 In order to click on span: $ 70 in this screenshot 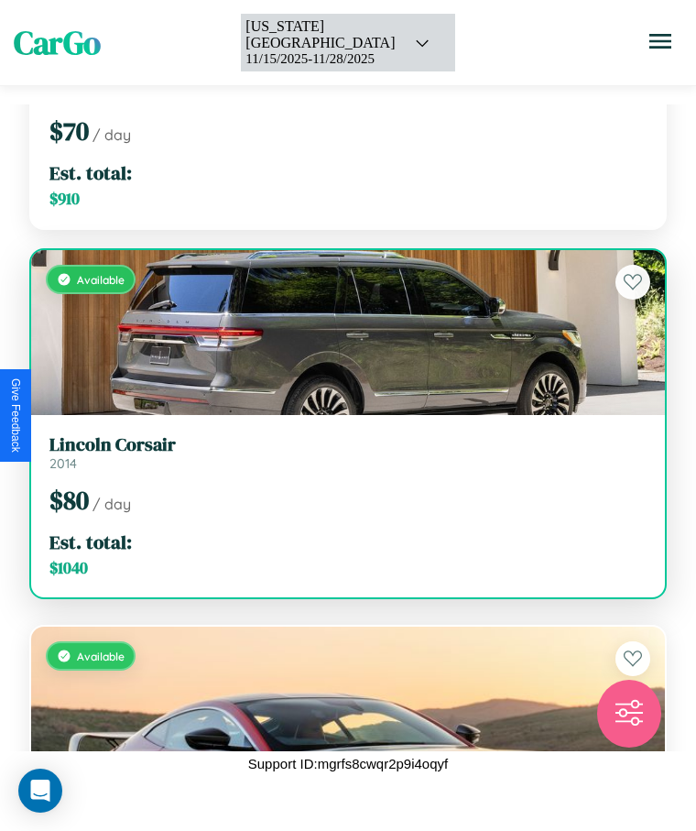, I will do `click(69, 131)`.